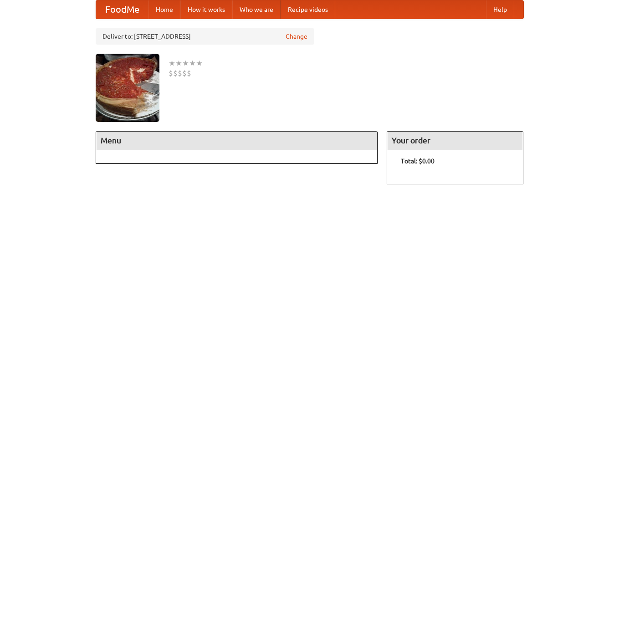 This screenshot has height=644, width=619. What do you see at coordinates (237, 141) in the screenshot?
I see `h4: Menu` at bounding box center [237, 141].